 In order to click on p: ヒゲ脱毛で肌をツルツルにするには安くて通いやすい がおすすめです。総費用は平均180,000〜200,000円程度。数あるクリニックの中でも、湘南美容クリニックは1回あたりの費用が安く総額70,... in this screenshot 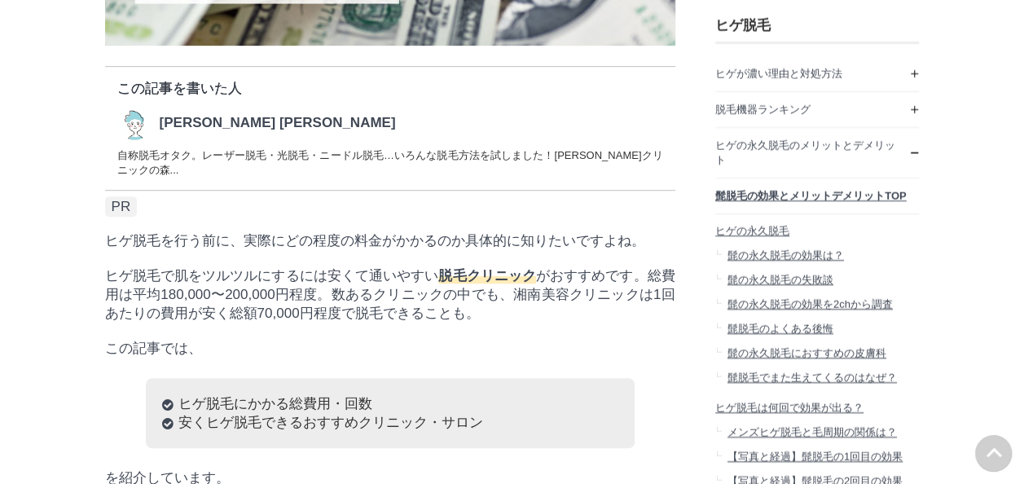, I will do `click(390, 294)`.